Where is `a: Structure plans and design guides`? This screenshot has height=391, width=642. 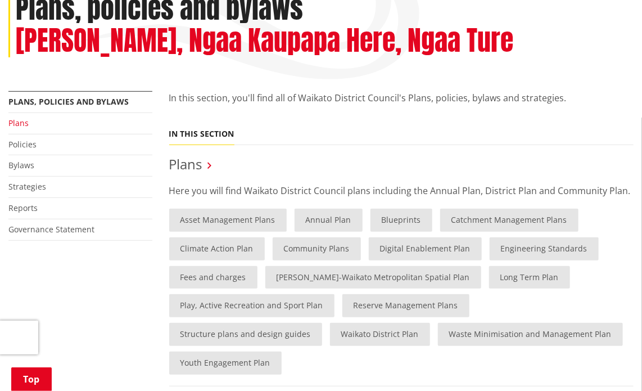 a: Structure plans and design guides is located at coordinates (246, 334).